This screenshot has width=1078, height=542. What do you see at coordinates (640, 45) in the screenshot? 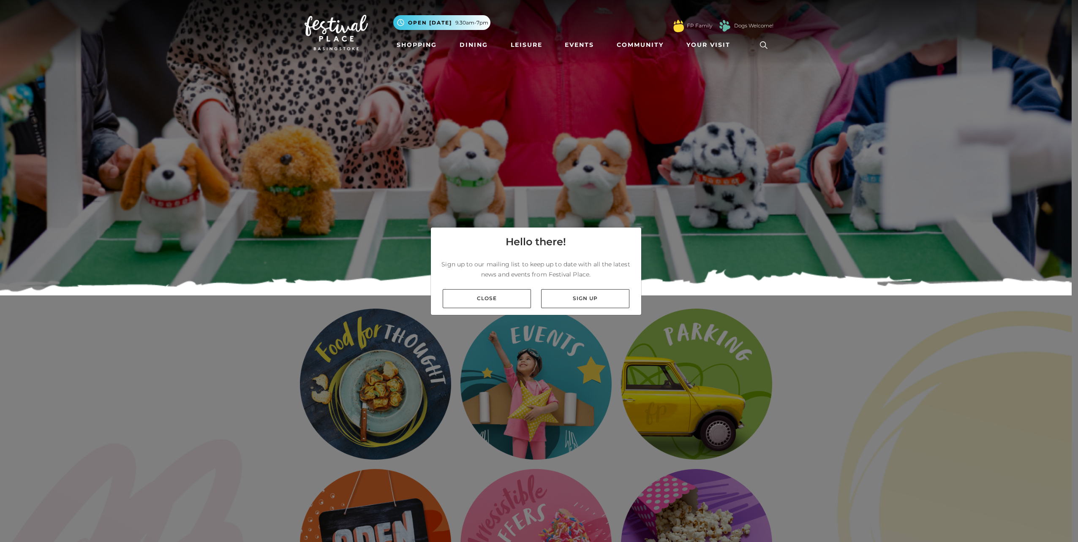
I see `a: Community` at bounding box center [640, 45].